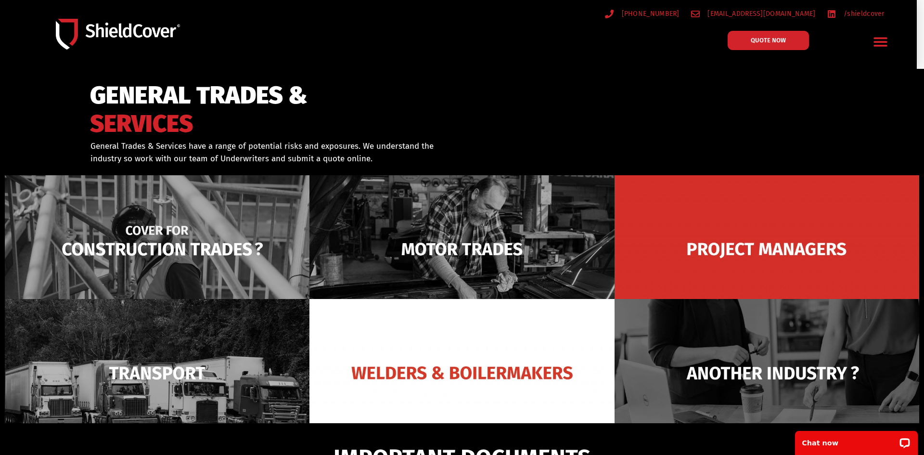  I want to click on p: General Trades & Services have a range of potential risks and exposures. We understand the indust..., so click(270, 152).